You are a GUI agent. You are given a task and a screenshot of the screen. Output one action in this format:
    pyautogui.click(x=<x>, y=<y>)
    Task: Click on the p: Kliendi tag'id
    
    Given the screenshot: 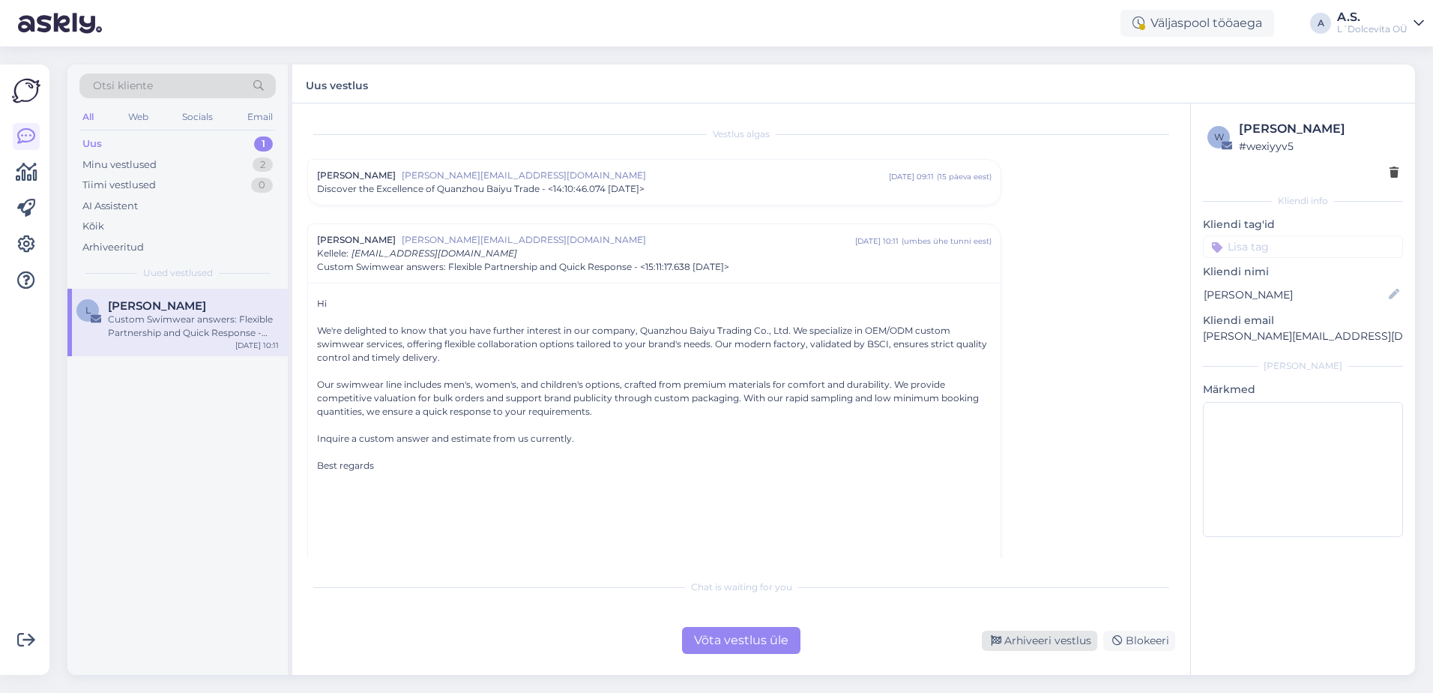 What is the action you would take?
    pyautogui.click(x=1303, y=224)
    